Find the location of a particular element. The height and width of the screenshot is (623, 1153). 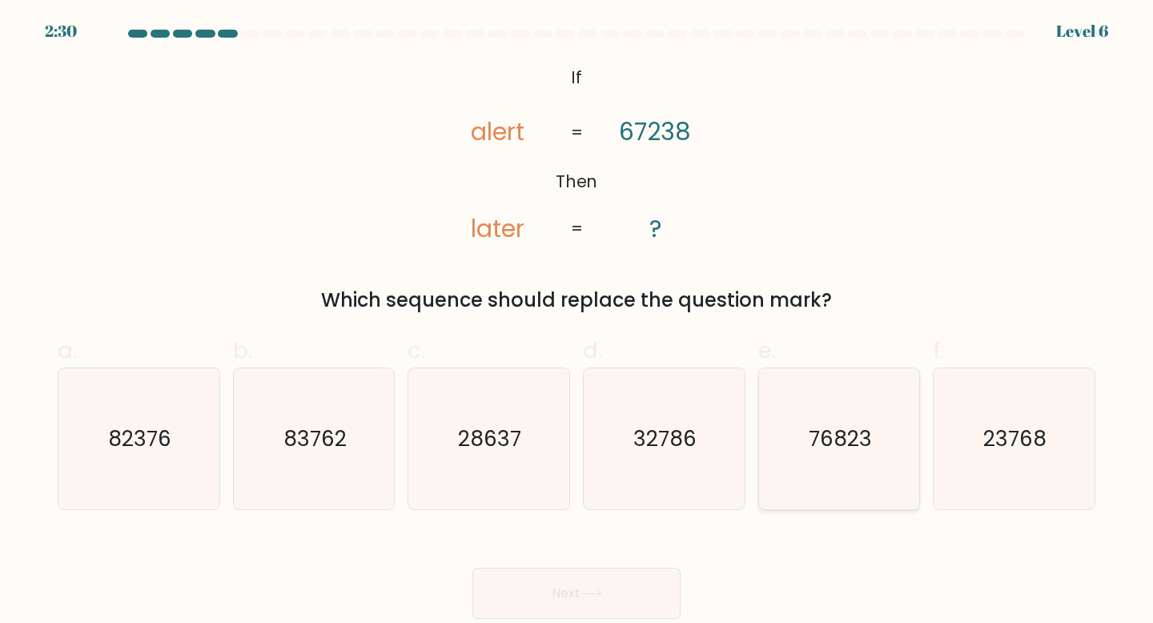

div: 2:30 is located at coordinates (61, 31).